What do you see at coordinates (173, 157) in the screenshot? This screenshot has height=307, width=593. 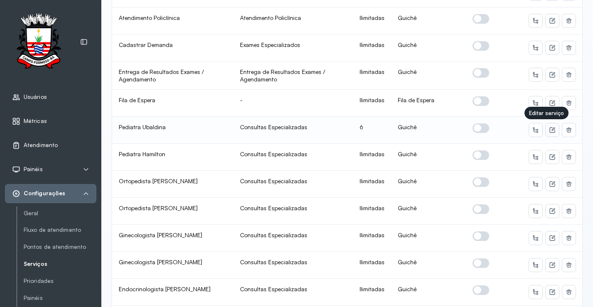 I see `td: Pediatra Hamilton` at bounding box center [173, 157].